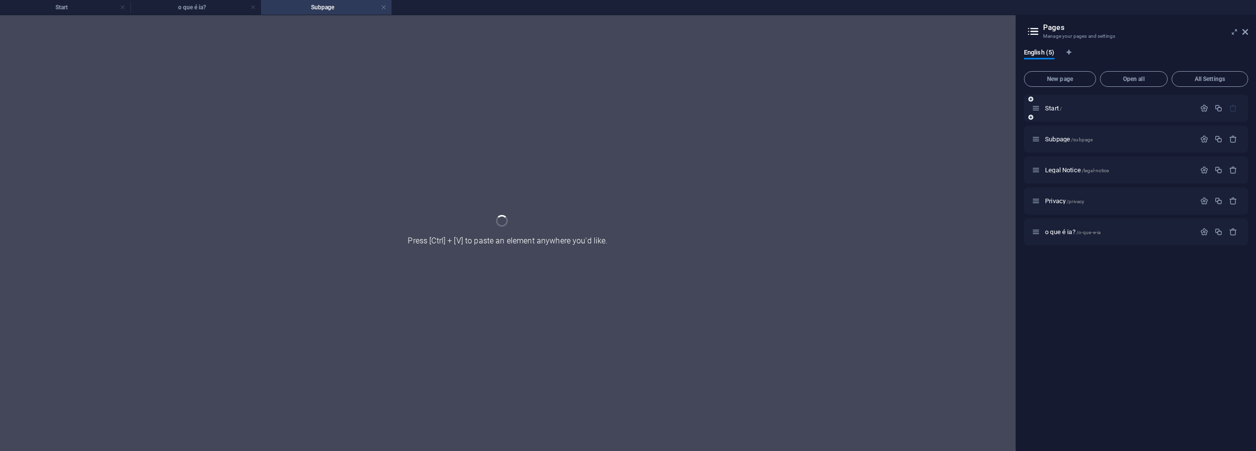 The height and width of the screenshot is (451, 1256). What do you see at coordinates (1133, 79) in the screenshot?
I see `span: Open all` at bounding box center [1133, 79].